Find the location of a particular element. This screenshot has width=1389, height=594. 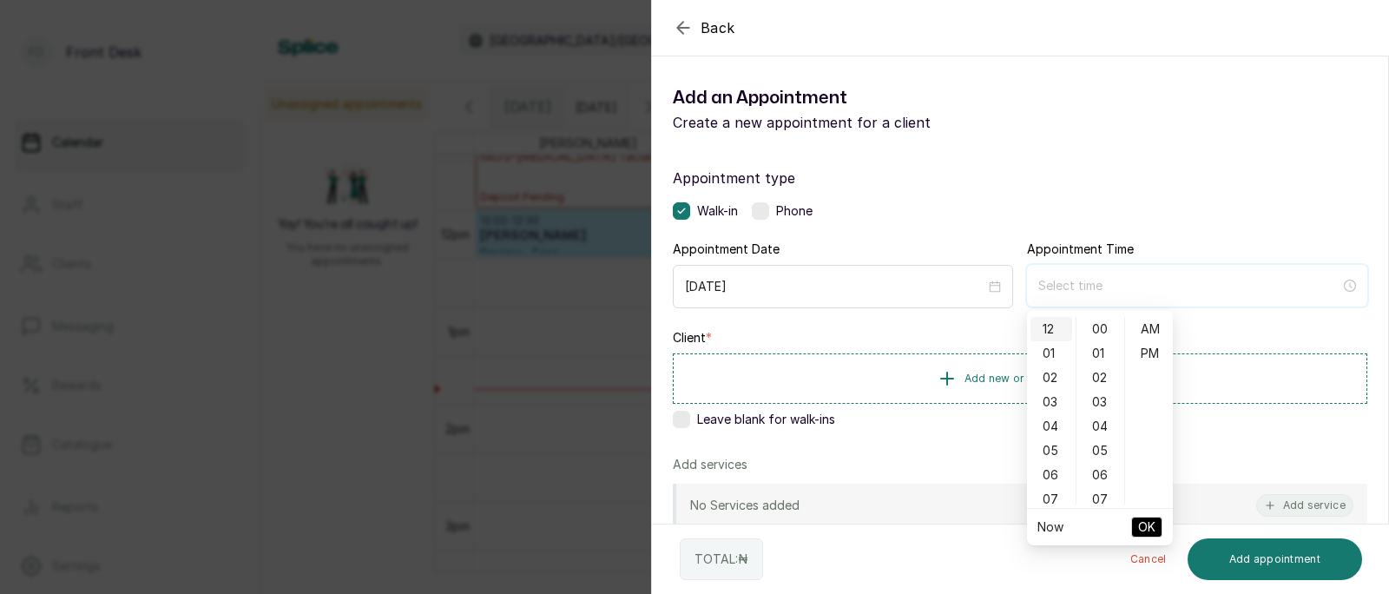

button: OK is located at coordinates (1146, 527).